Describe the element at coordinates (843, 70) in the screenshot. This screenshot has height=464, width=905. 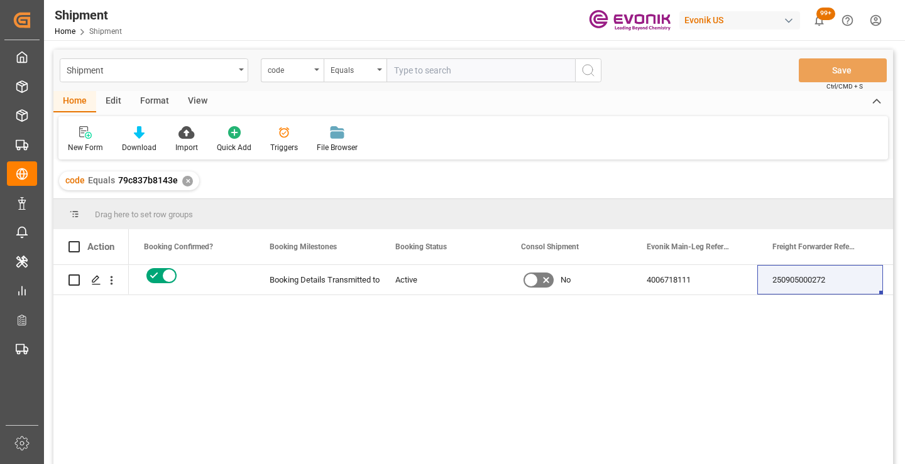
I see `button: Save` at that location.